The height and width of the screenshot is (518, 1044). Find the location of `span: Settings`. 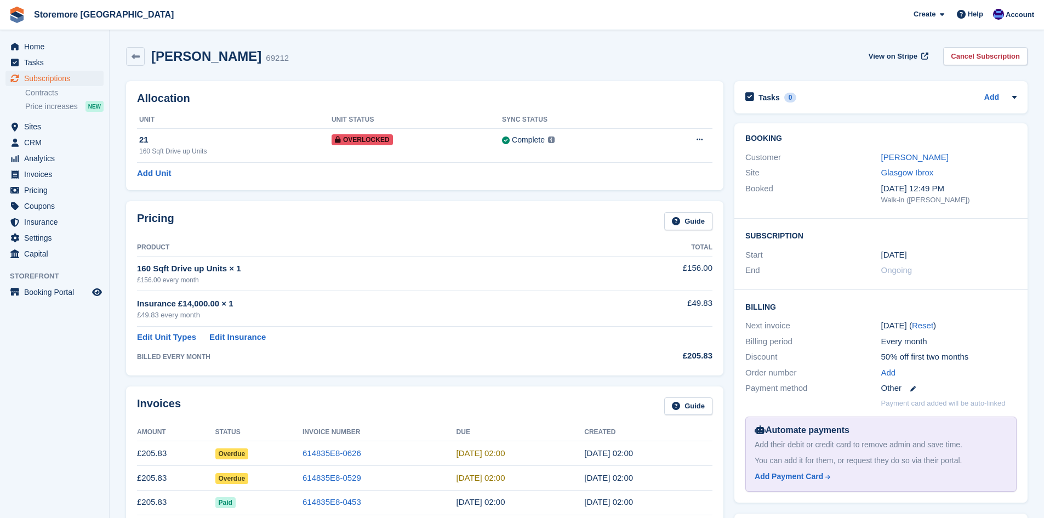

span: Settings is located at coordinates (57, 238).